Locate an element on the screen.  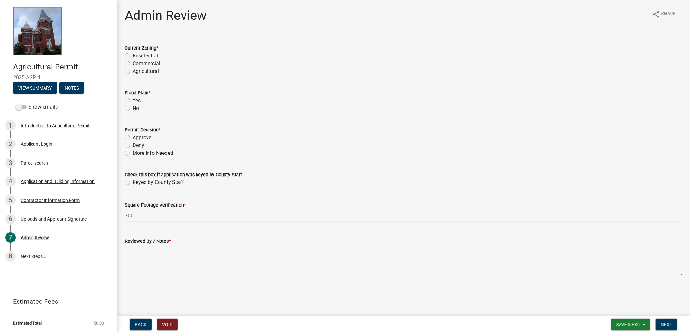
label: Check this box if application was keyed by County Staff is located at coordinates (183, 175).